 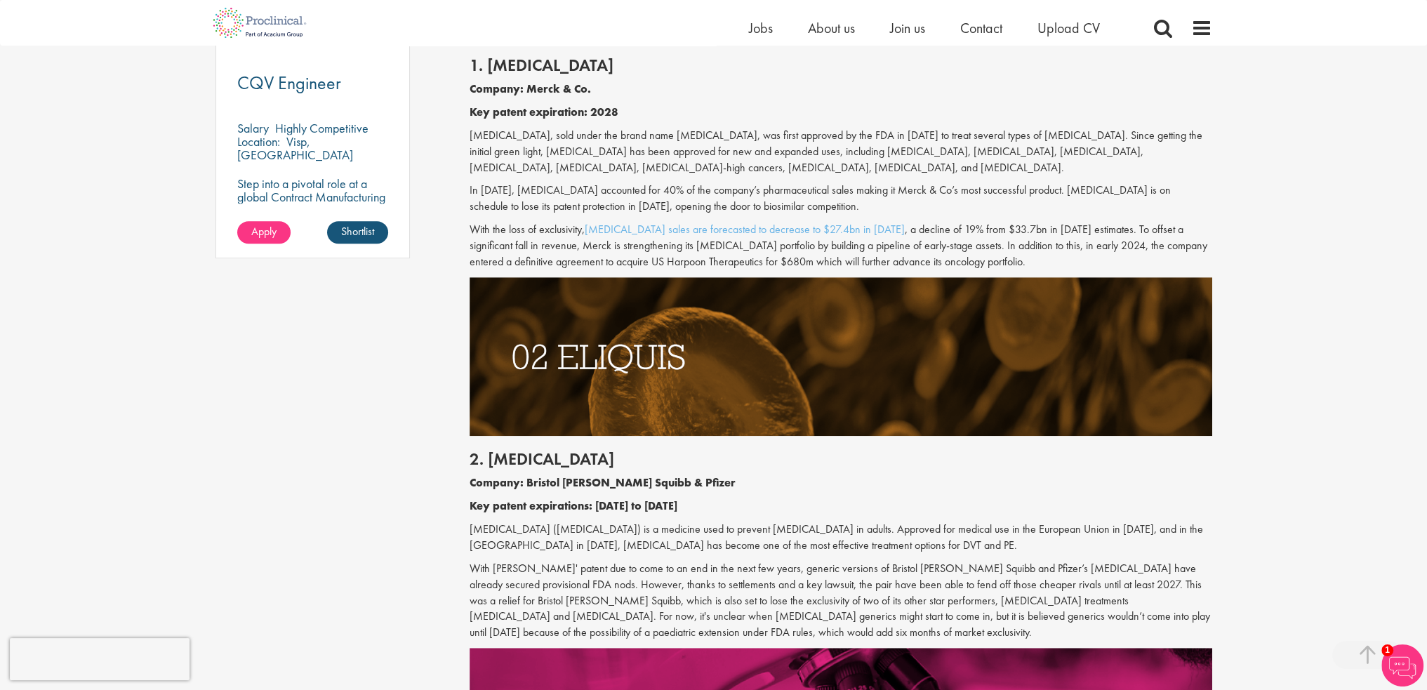 I want to click on a: Shortlist, so click(x=357, y=232).